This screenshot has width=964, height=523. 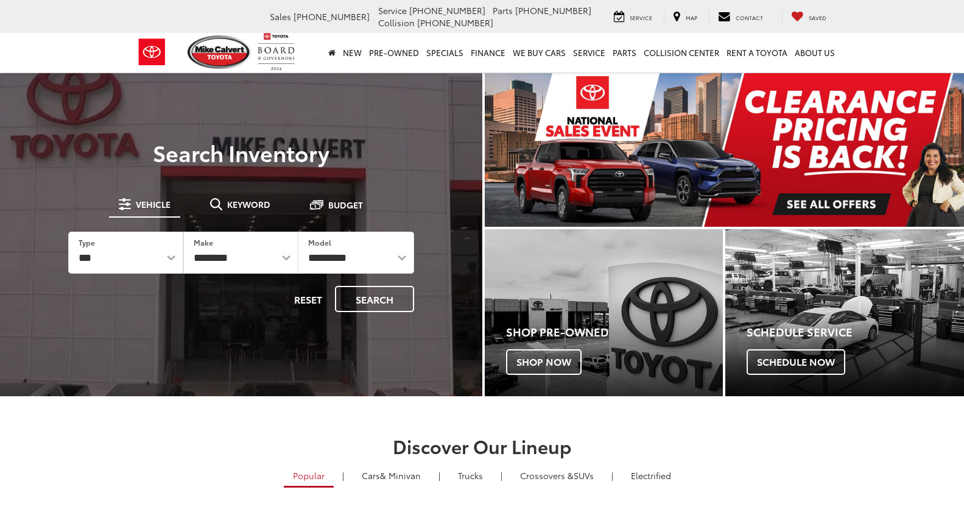 What do you see at coordinates (557, 475) in the screenshot?
I see `a: SUVs` at bounding box center [557, 475].